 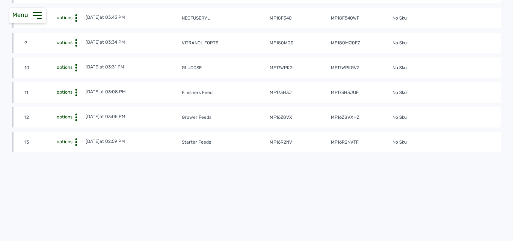 What do you see at coordinates (361, 93) in the screenshot?
I see `td: mf173h3juF` at bounding box center [361, 93].